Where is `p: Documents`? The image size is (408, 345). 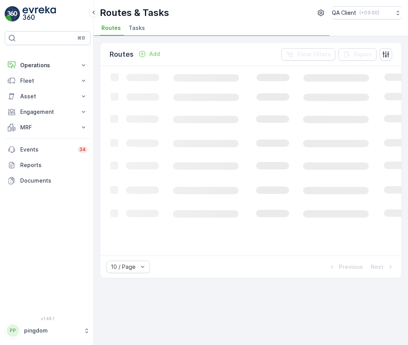
p: Documents is located at coordinates (54, 181).